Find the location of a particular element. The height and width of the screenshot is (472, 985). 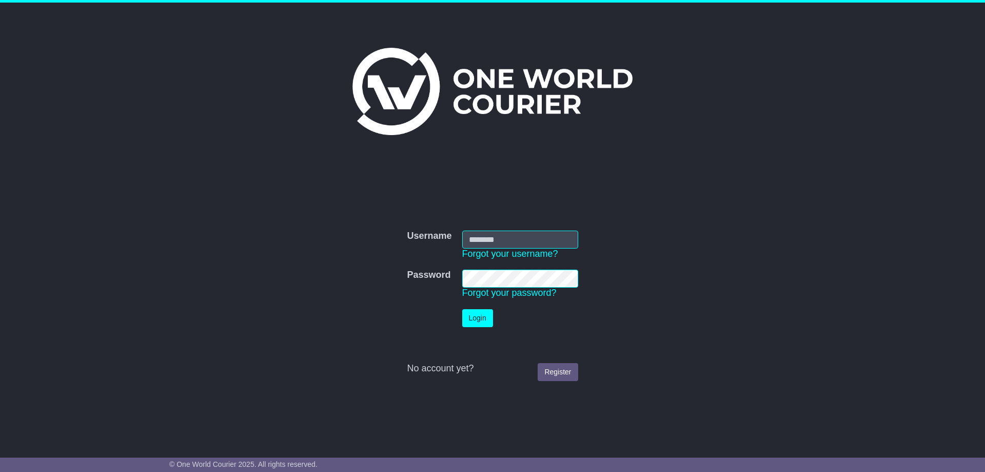

div: No account yet? is located at coordinates (492, 368).